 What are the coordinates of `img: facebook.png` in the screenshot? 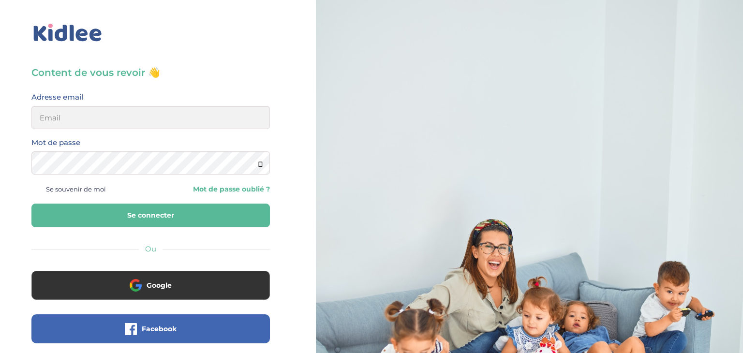 It's located at (131, 329).